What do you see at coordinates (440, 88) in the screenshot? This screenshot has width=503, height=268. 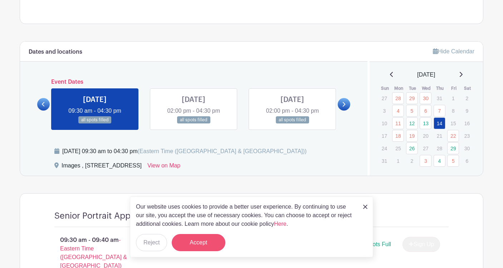 I see `th: Thu` at bounding box center [440, 88].